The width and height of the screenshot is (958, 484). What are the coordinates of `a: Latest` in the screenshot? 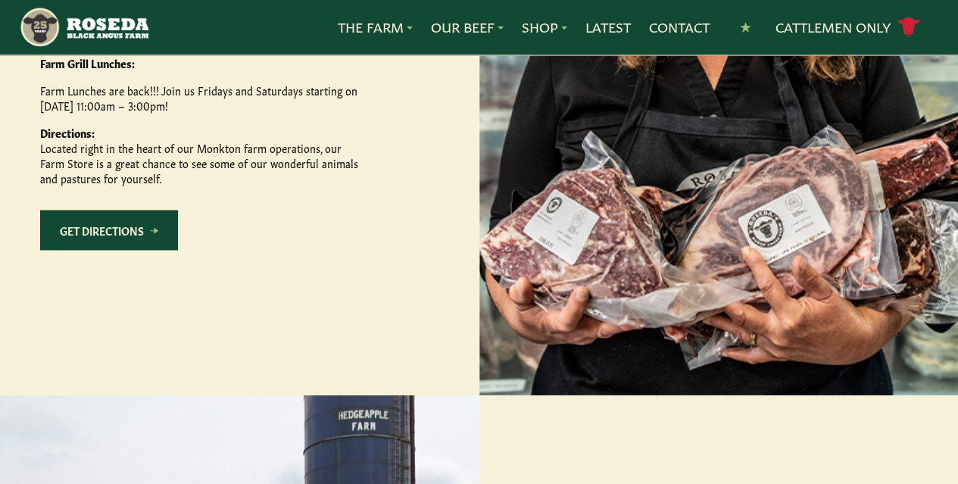 It's located at (608, 27).